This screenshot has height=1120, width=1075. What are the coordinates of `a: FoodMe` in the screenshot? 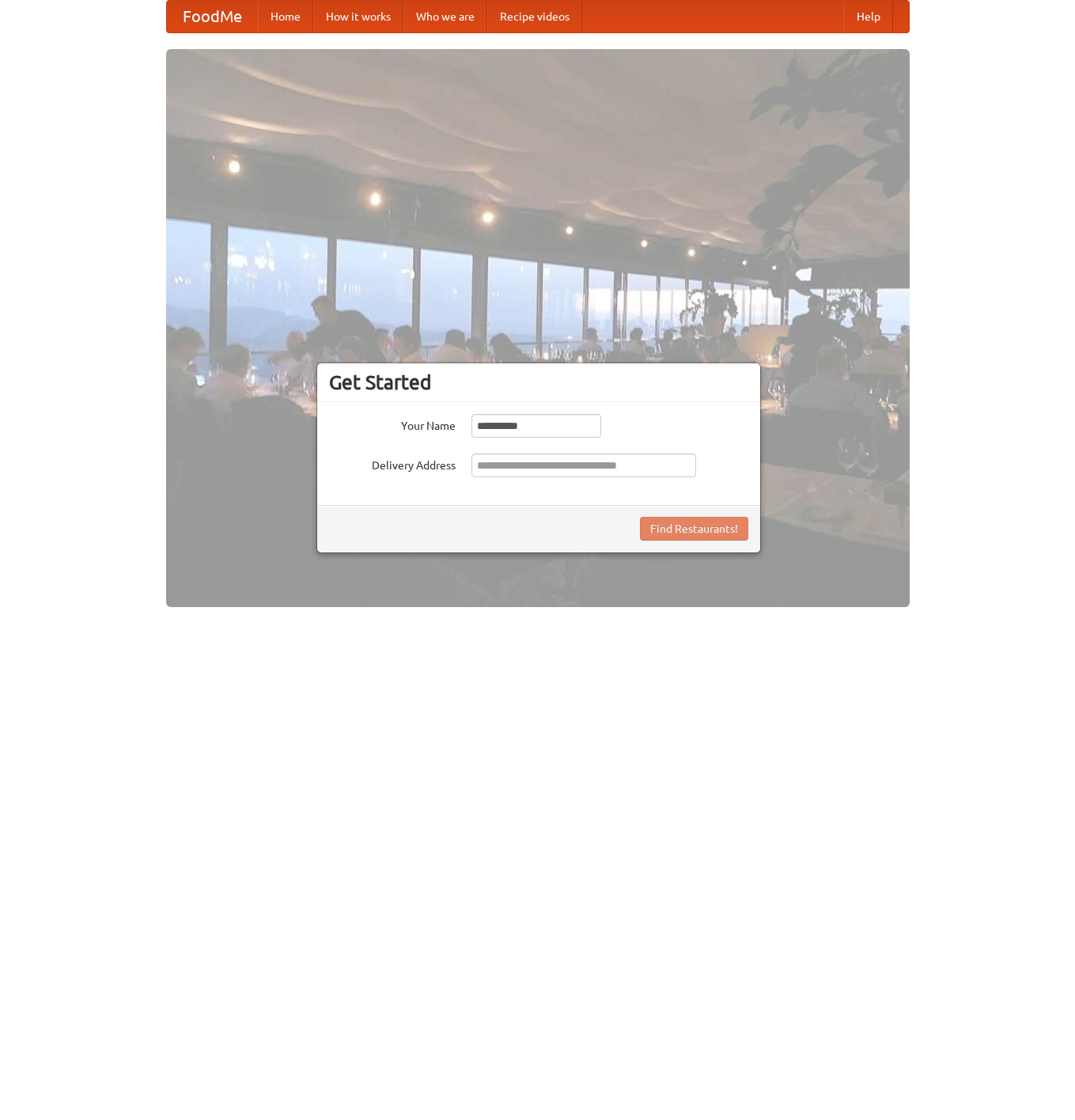 It's located at (212, 16).